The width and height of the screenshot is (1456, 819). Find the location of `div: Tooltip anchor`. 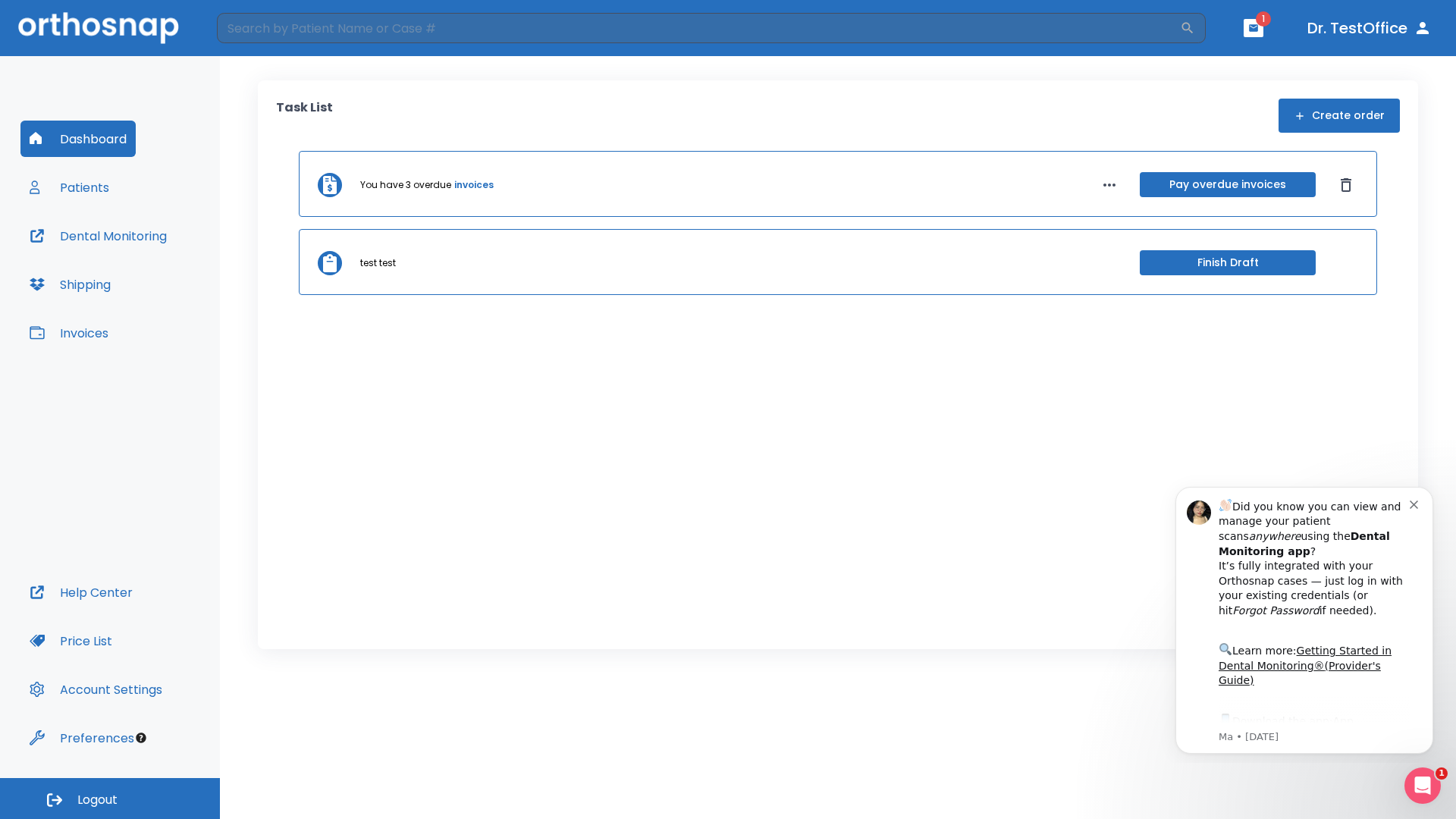

div: Tooltip anchor is located at coordinates (142, 737).